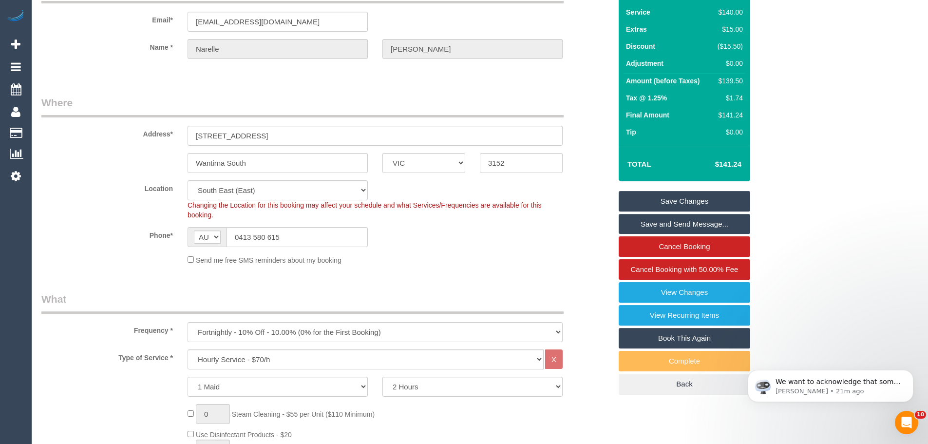 This screenshot has width=928, height=444. What do you see at coordinates (639, 164) in the screenshot?
I see `strong: Total` at bounding box center [639, 164].